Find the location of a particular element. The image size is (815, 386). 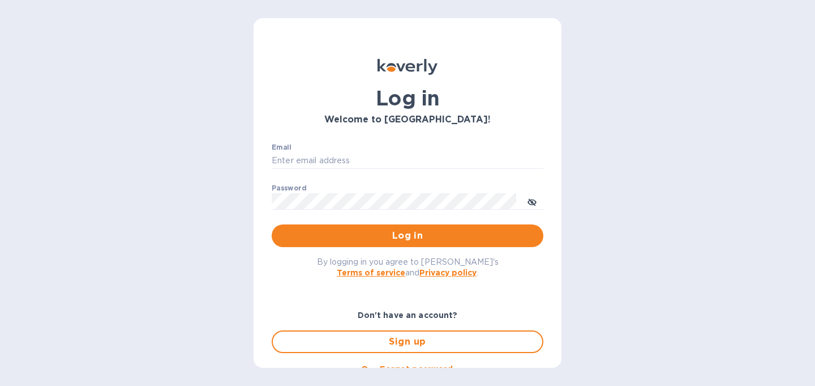

button: Sign up is located at coordinates (408, 341).